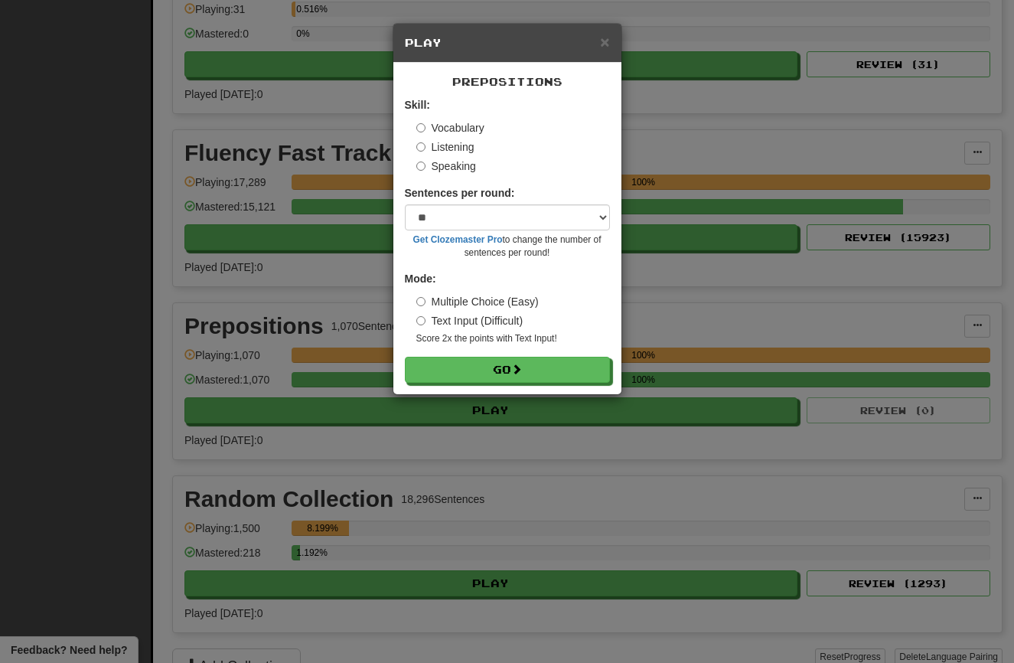  What do you see at coordinates (507, 246) in the screenshot?
I see `small: to change the number of sentences per round!` at bounding box center [507, 246].